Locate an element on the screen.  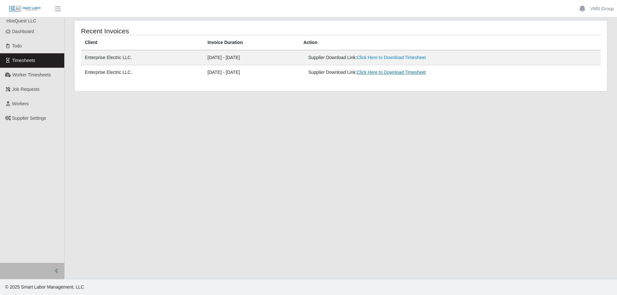
span: Job Requests is located at coordinates (26, 89).